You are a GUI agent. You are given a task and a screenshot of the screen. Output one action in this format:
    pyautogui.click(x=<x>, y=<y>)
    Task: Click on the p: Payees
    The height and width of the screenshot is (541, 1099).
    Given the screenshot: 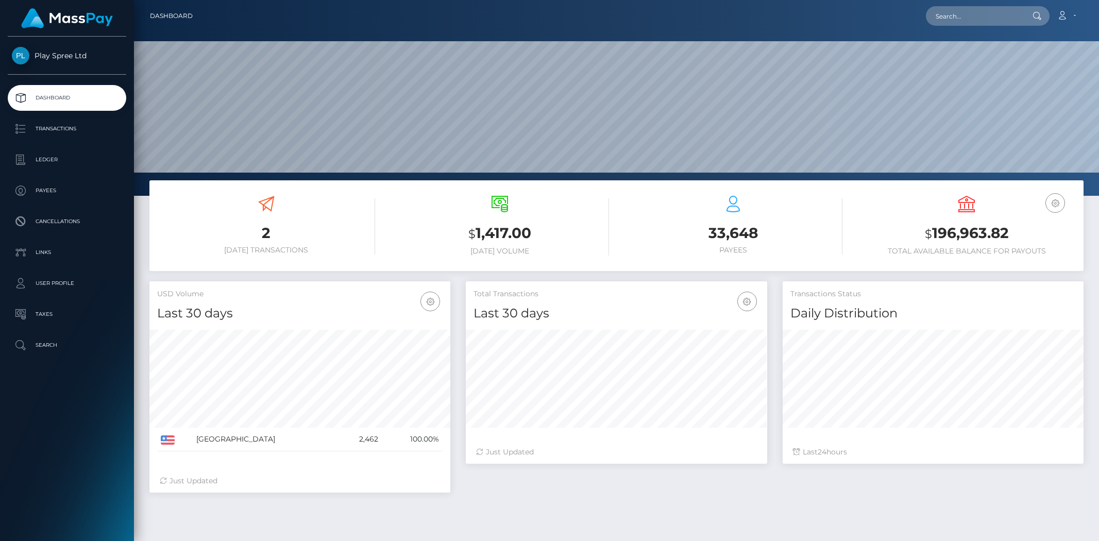 What is the action you would take?
    pyautogui.click(x=67, y=191)
    